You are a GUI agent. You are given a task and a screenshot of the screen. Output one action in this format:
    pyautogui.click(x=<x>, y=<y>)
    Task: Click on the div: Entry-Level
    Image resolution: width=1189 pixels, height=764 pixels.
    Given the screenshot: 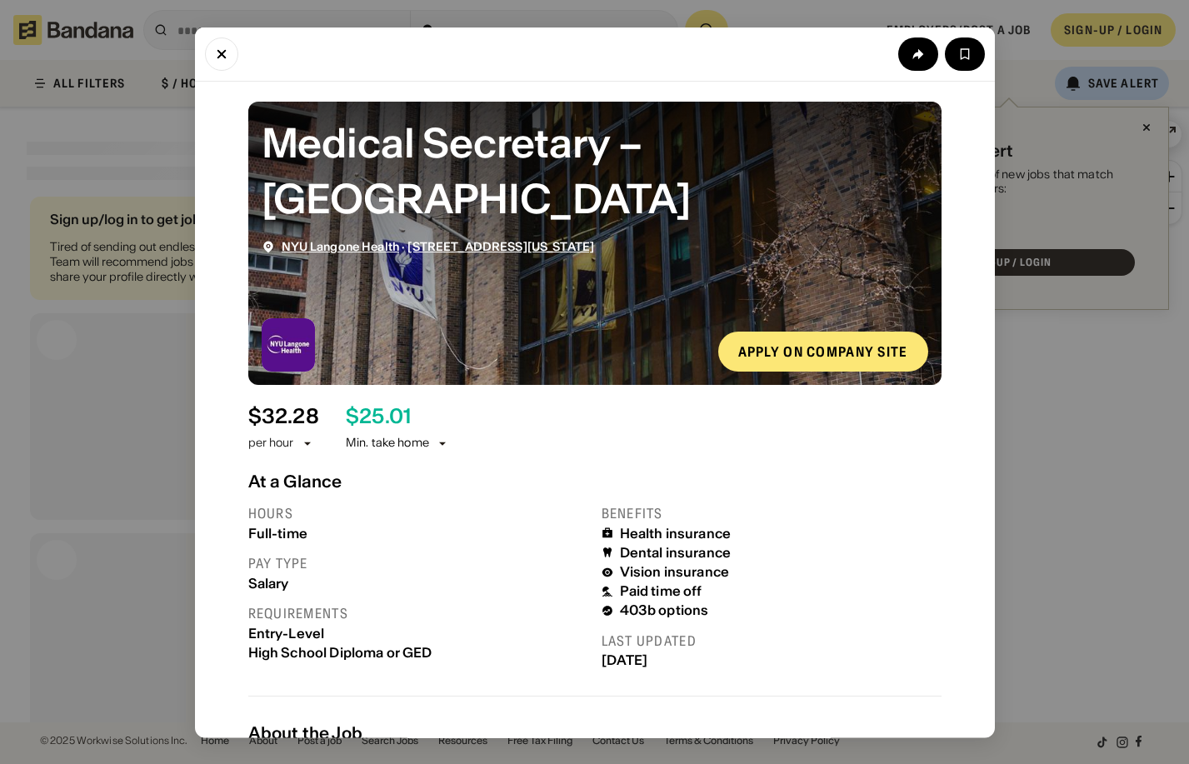 What is the action you would take?
    pyautogui.click(x=418, y=632)
    